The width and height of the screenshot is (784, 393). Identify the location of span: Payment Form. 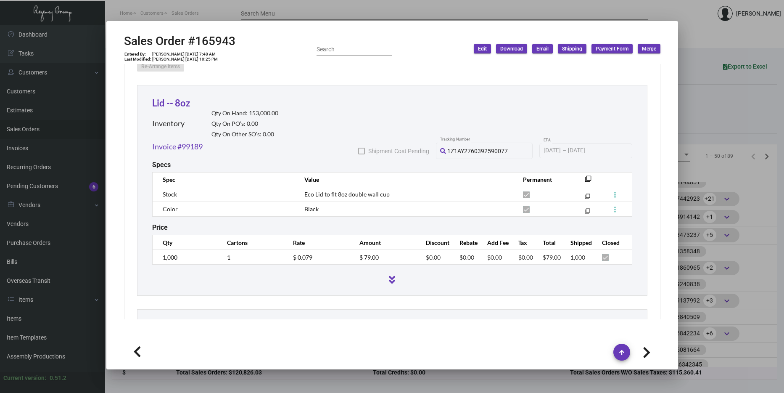
(612, 49).